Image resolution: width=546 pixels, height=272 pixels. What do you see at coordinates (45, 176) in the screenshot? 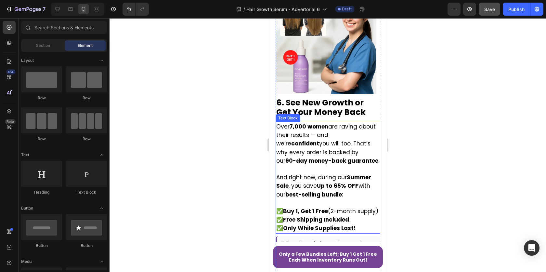
I see `strong: best-selling bundle:` at bounding box center [45, 176].